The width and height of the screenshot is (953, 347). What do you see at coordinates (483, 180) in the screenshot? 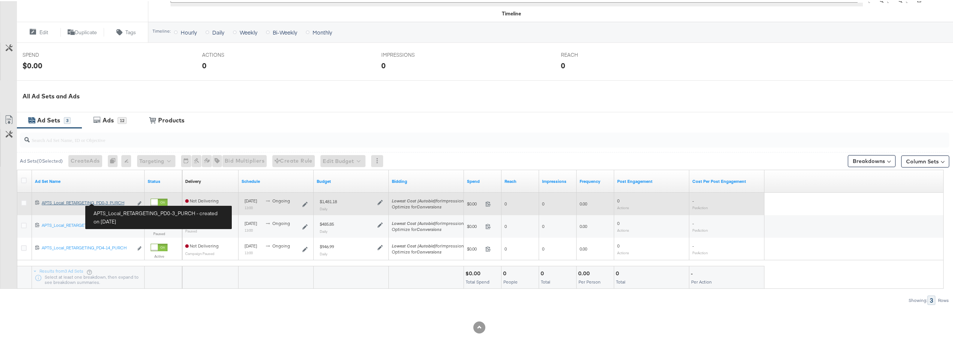
I see `a: The total amount spent to date.` at bounding box center [483, 180].